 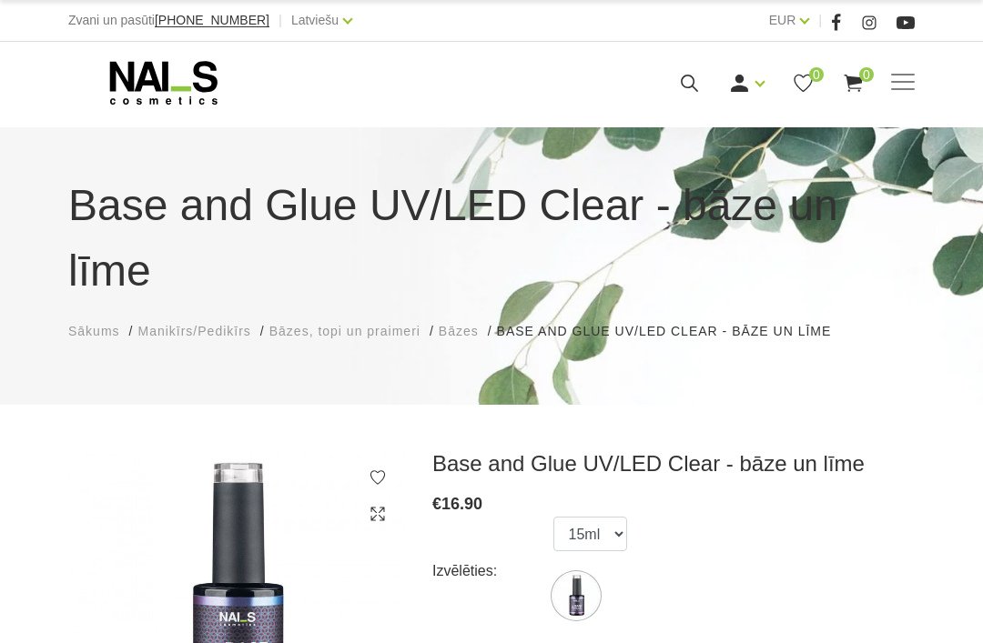 What do you see at coordinates (461, 504) in the screenshot?
I see `span: 16.90` at bounding box center [461, 504].